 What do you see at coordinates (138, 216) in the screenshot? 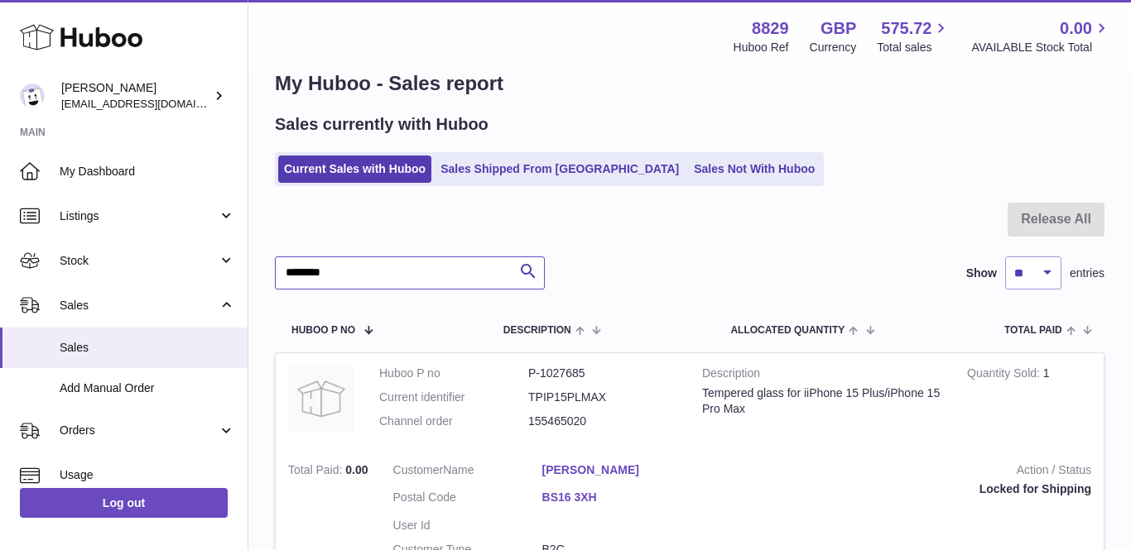
I see `span: Listings` at bounding box center [138, 216].